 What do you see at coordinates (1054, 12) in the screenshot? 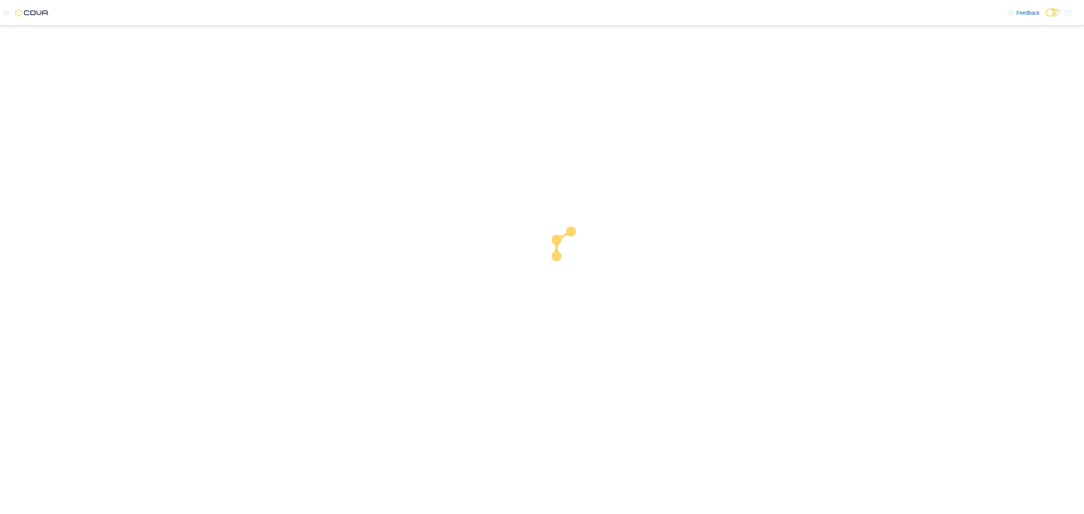
I see `input: Dark Mode` at bounding box center [1054, 12].